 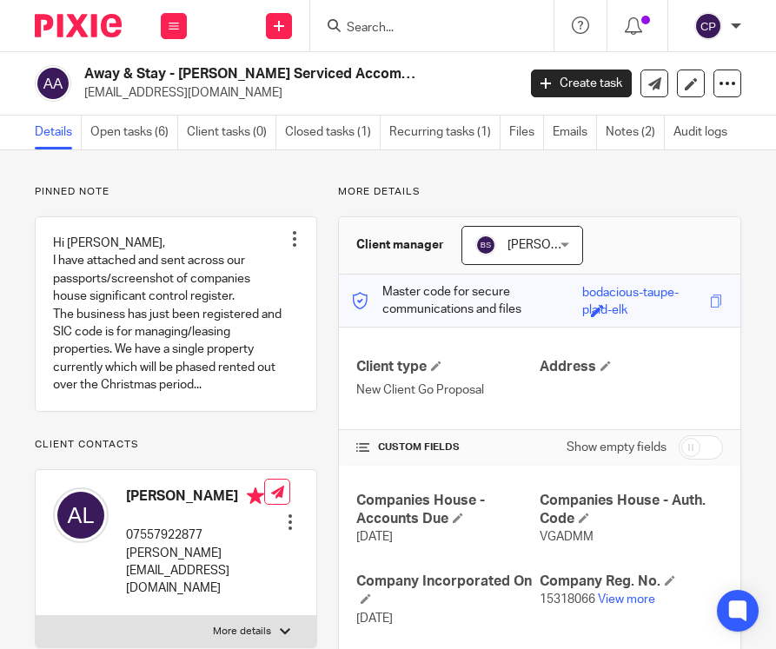 I want to click on a: Audit logs, so click(x=705, y=132).